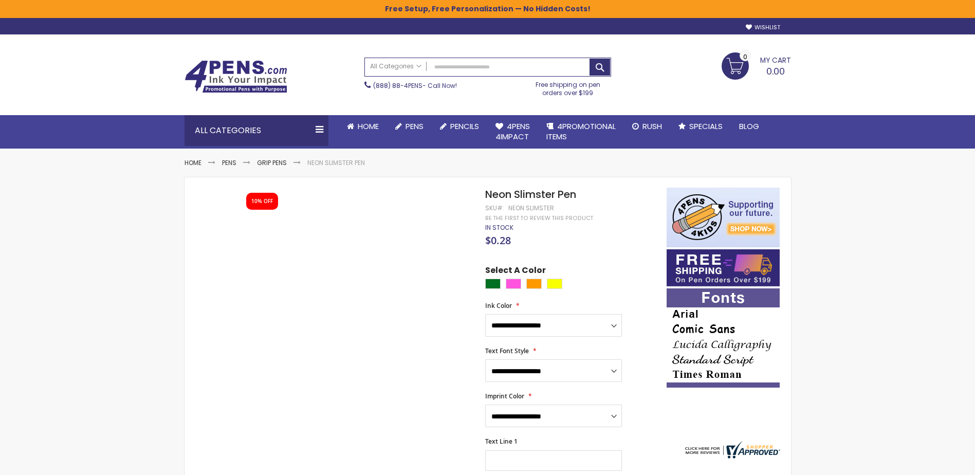 The width and height of the screenshot is (975, 475). Describe the element at coordinates (568, 87) in the screenshot. I see `div: Free shipping on pen orders over $199` at that location.